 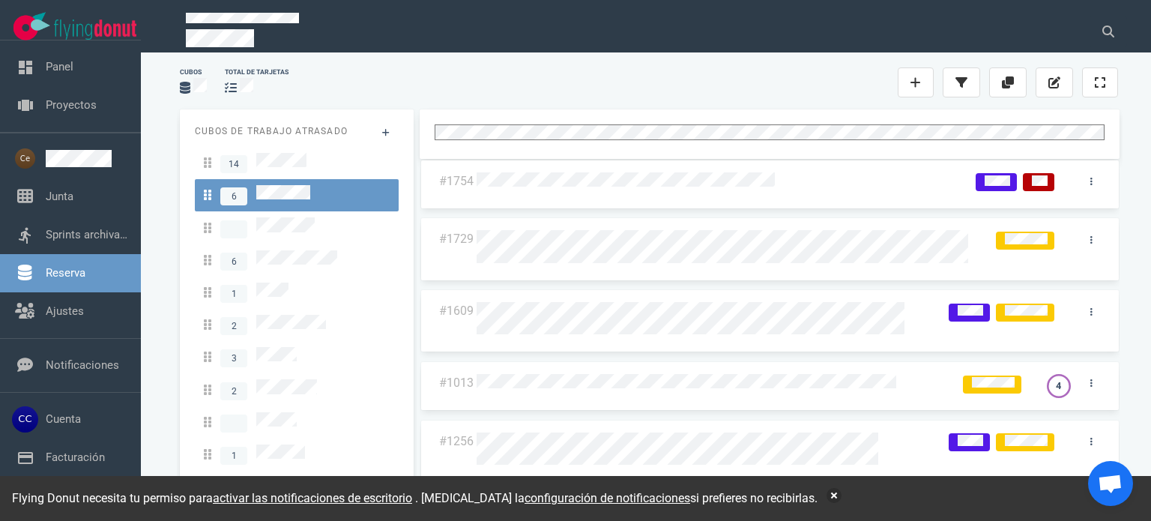 What do you see at coordinates (456, 238) in the screenshot?
I see `font: #1729` at bounding box center [456, 238].